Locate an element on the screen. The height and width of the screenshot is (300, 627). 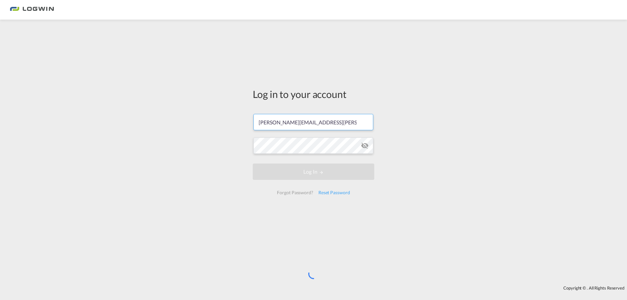
div: Reset Password is located at coordinates (334, 193).